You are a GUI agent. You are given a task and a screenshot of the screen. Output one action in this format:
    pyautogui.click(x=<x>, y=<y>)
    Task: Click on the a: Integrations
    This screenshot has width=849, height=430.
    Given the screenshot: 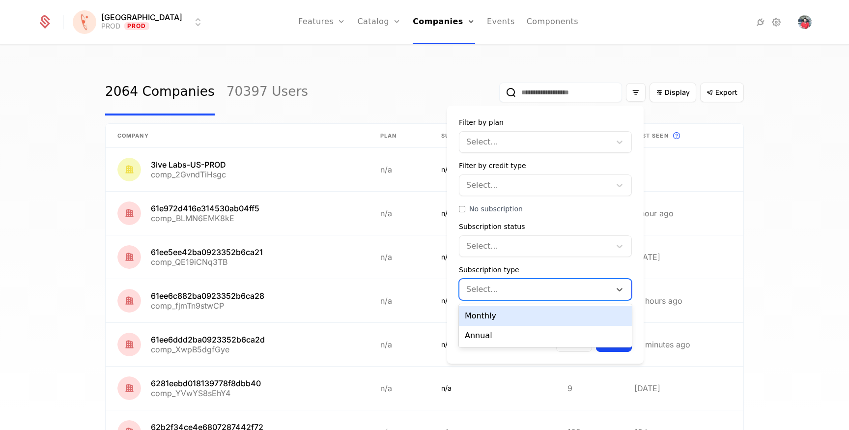 What is the action you would take?
    pyautogui.click(x=760, y=22)
    